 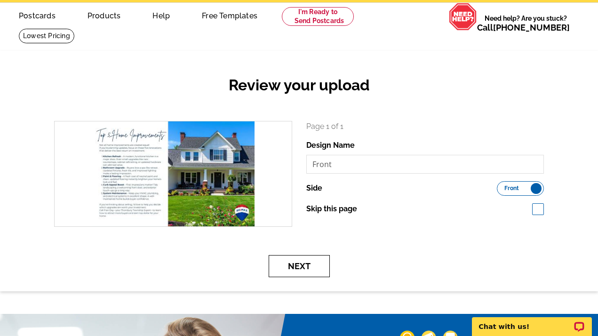 What do you see at coordinates (230, 15) in the screenshot?
I see `a: Free Templates` at bounding box center [230, 15].